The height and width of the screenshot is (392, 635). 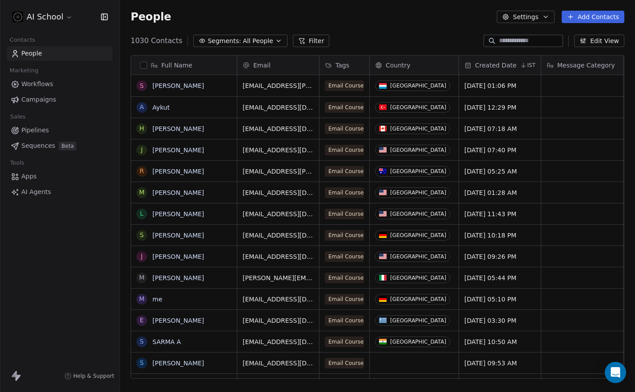 What do you see at coordinates (36, 192) in the screenshot?
I see `span: AI Agents` at bounding box center [36, 192].